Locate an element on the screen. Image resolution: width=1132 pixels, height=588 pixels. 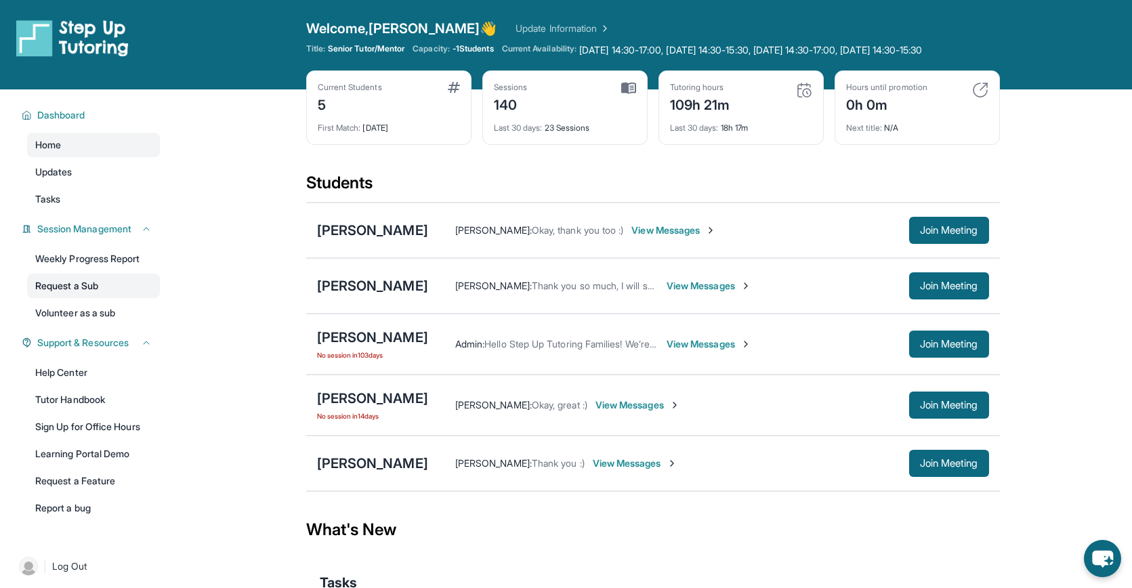
span: Capacity: is located at coordinates (431, 49).